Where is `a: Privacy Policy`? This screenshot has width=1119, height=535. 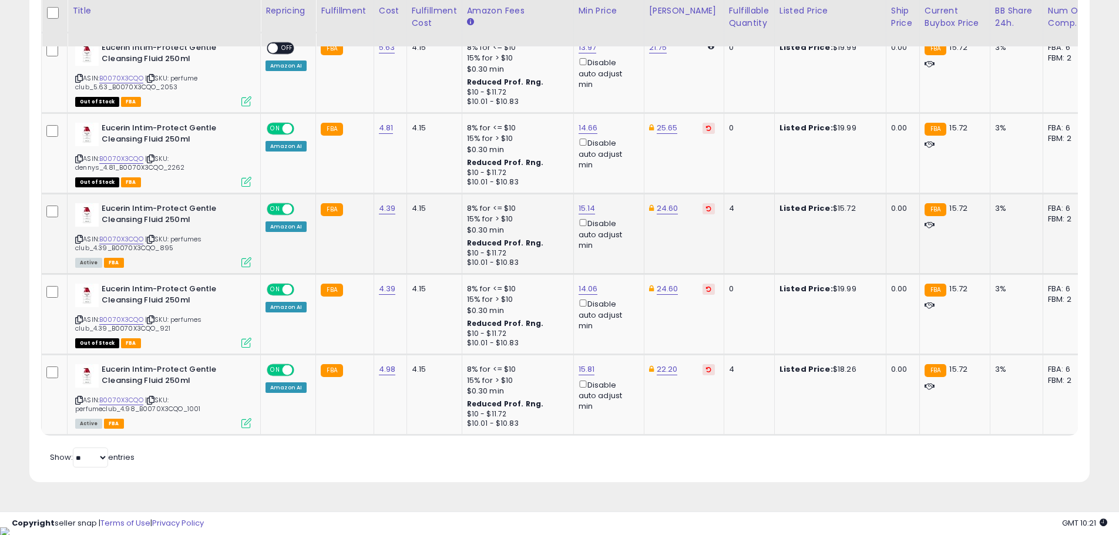 a: Privacy Policy is located at coordinates (178, 523).